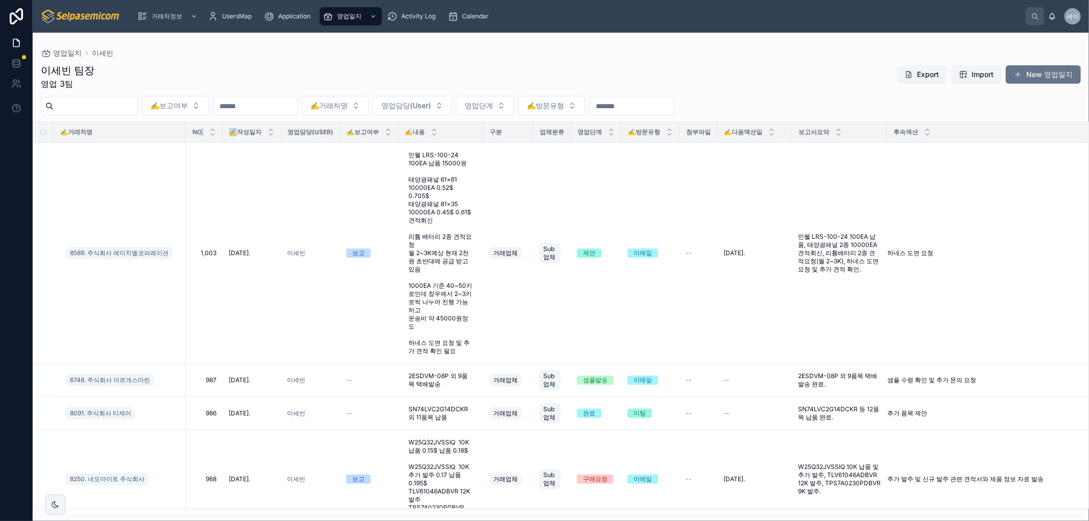 This screenshot has height=521, width=1089. I want to click on span: ✍️다음액션일, so click(743, 132).